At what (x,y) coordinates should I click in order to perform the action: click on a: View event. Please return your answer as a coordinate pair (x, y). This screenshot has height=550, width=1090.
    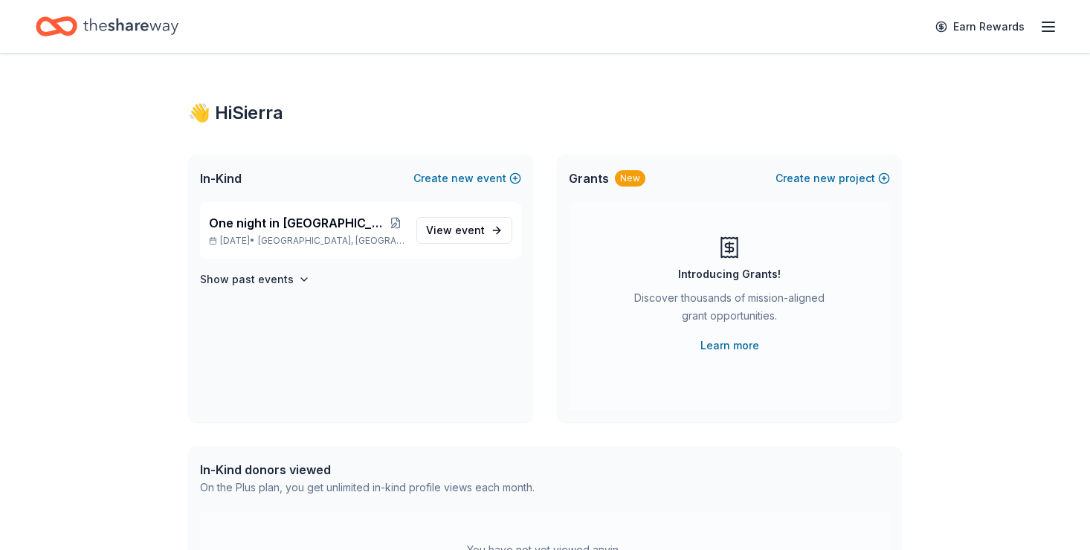
    Looking at the image, I should click on (464, 230).